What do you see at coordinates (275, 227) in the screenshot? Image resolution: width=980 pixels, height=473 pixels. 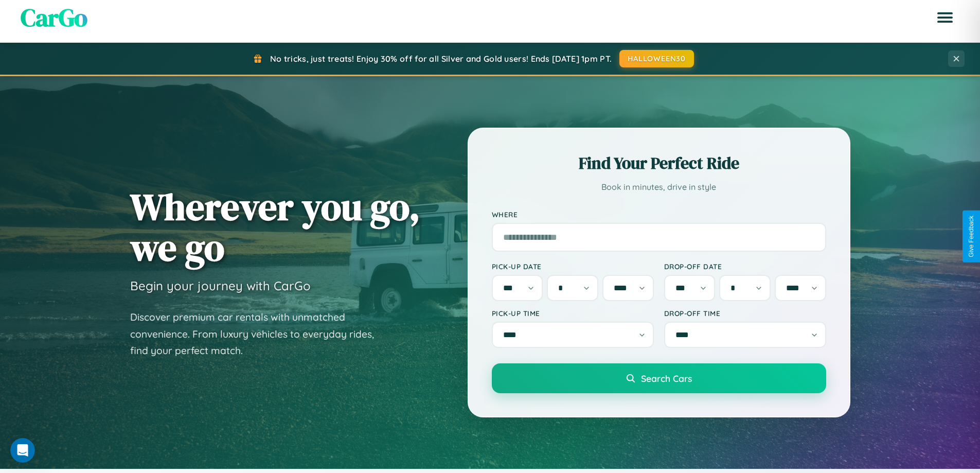 I see `h1: Wherever you go, we go` at bounding box center [275, 227].